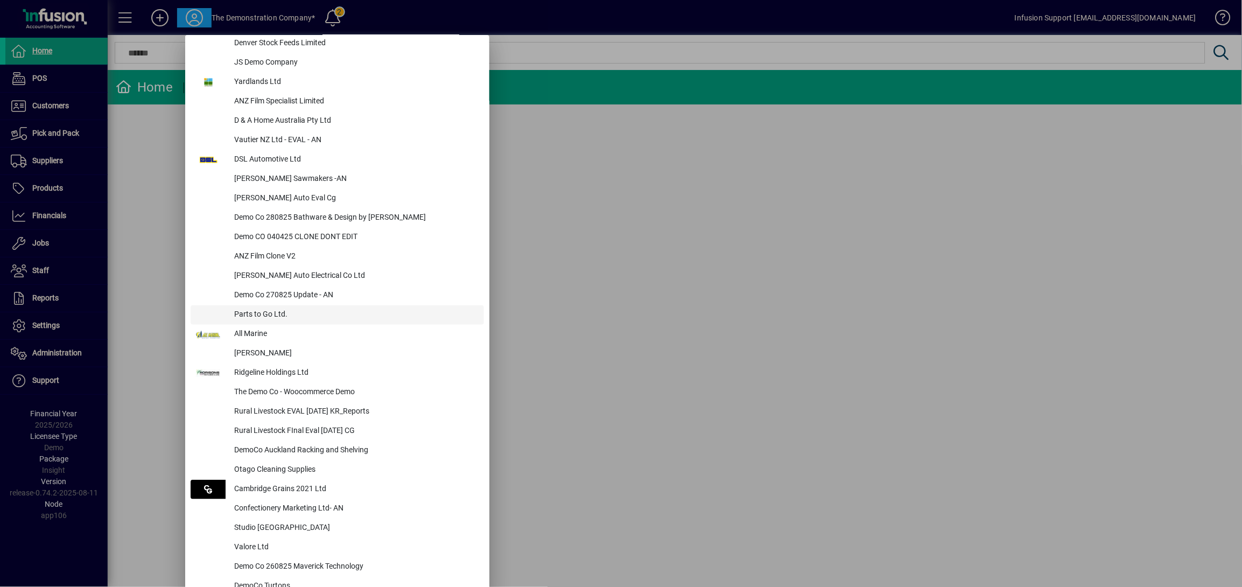  I want to click on button: Otago Cleaning Supplies, so click(337, 470).